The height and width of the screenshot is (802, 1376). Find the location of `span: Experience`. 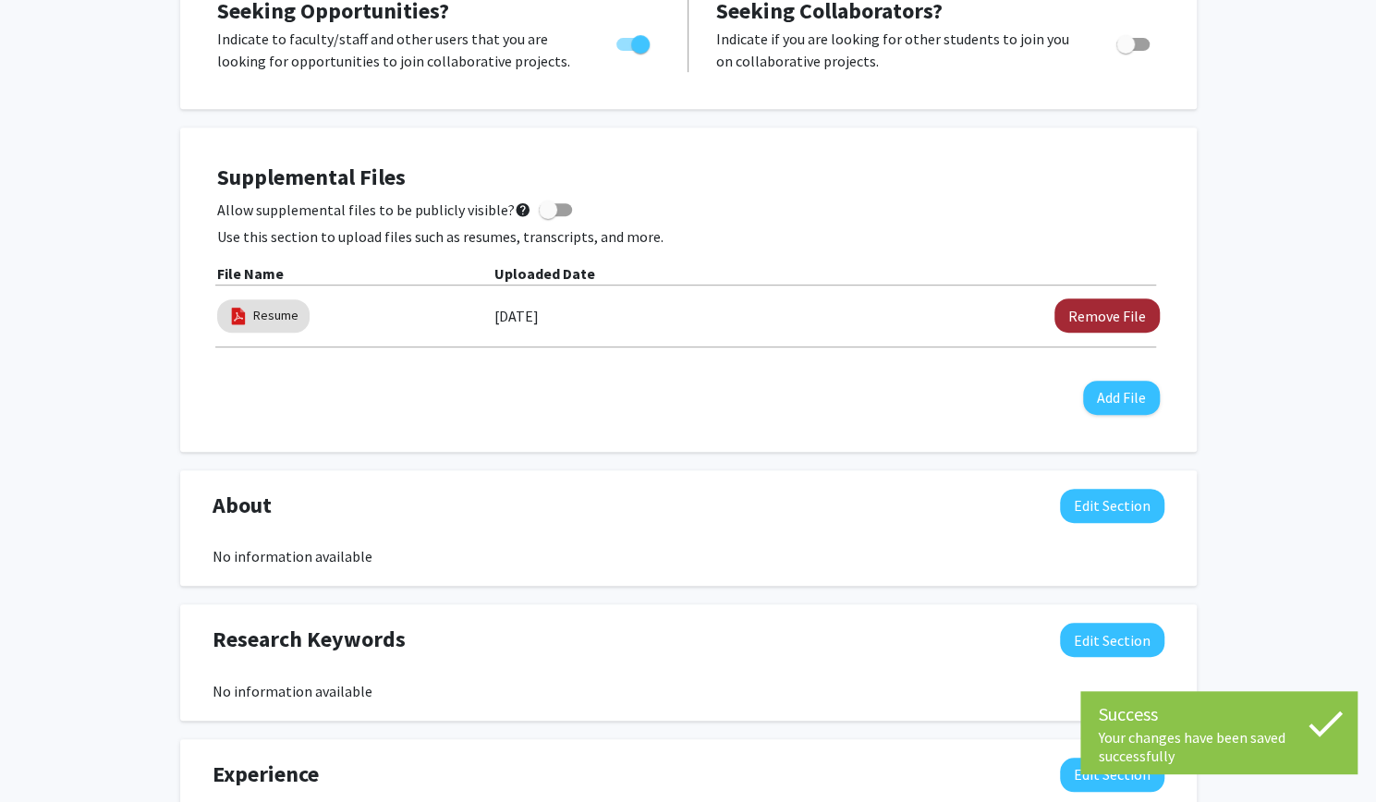

span: Experience is located at coordinates (265, 774).